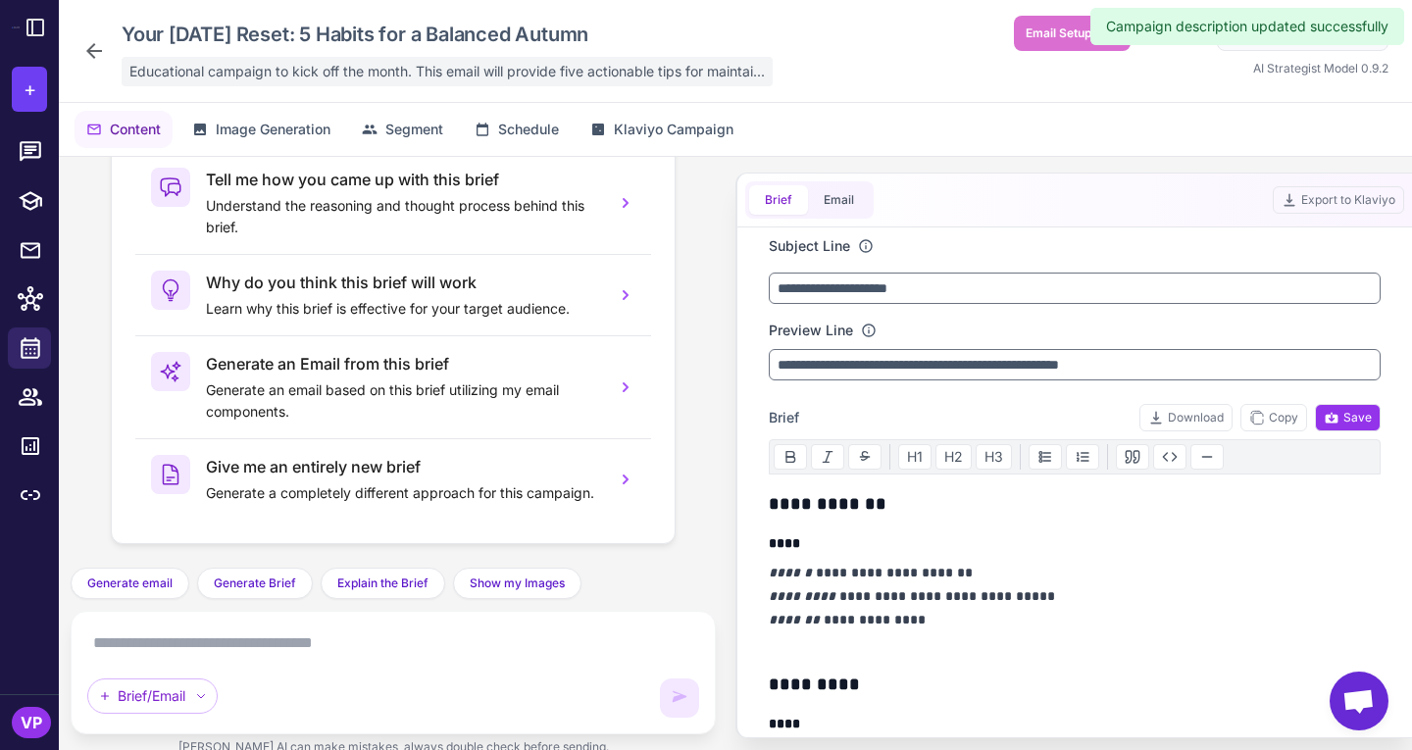 This screenshot has width=1412, height=750. I want to click on span: Segment, so click(414, 129).